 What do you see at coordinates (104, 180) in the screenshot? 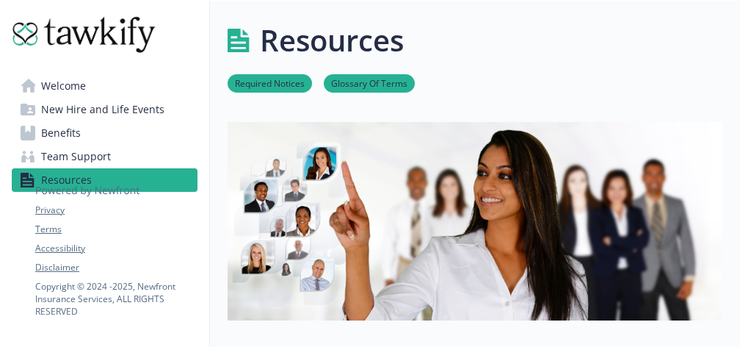
I see `a: Resources` at bounding box center [104, 180].